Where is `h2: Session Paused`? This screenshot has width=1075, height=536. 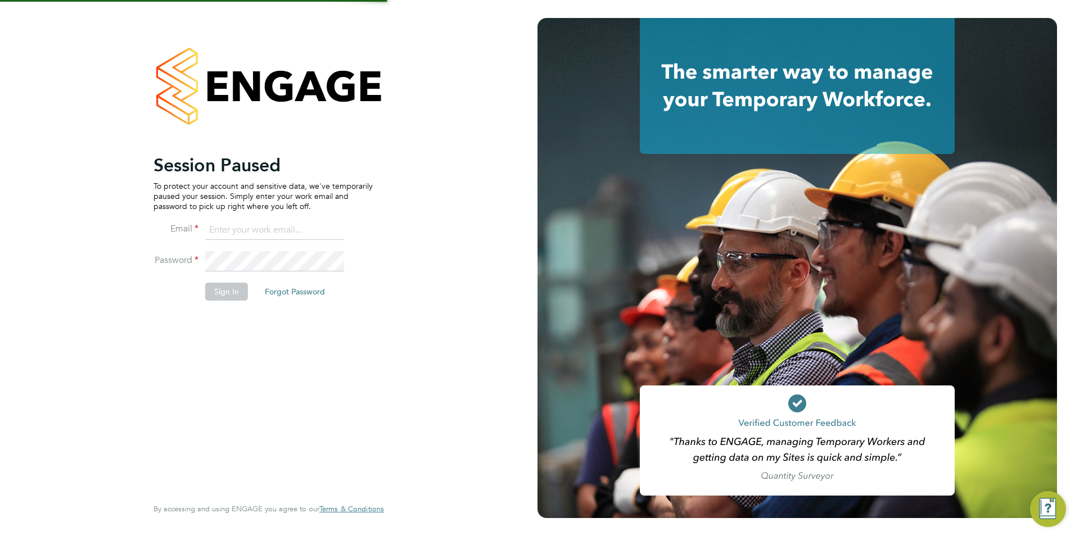 h2: Session Paused is located at coordinates (263, 165).